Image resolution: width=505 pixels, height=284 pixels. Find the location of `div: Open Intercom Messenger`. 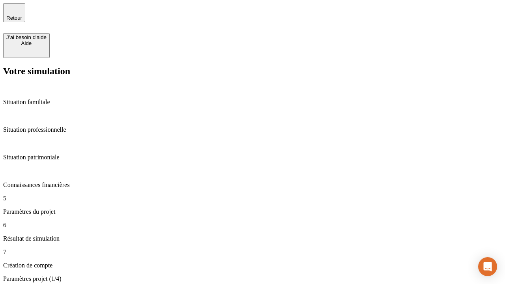

div: Open Intercom Messenger is located at coordinates (487, 266).